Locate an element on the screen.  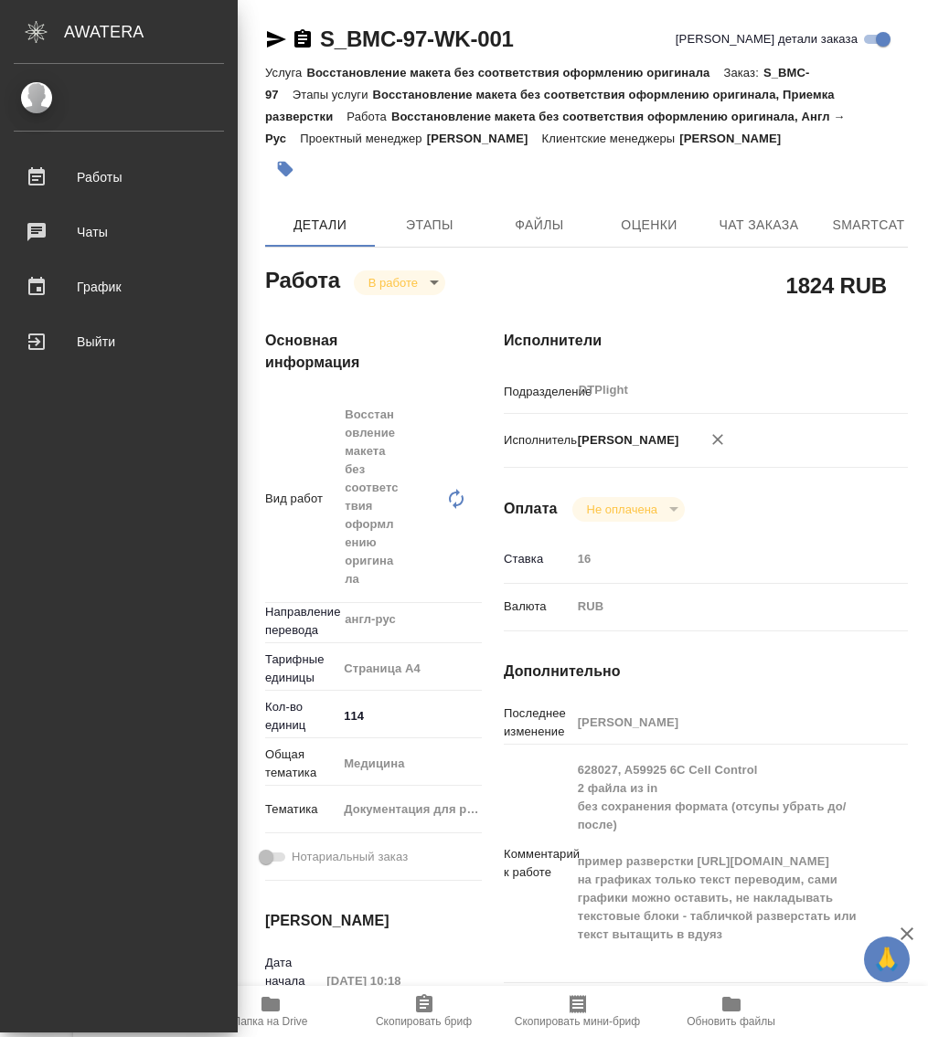
button: Добавить тэг is located at coordinates (285, 169).